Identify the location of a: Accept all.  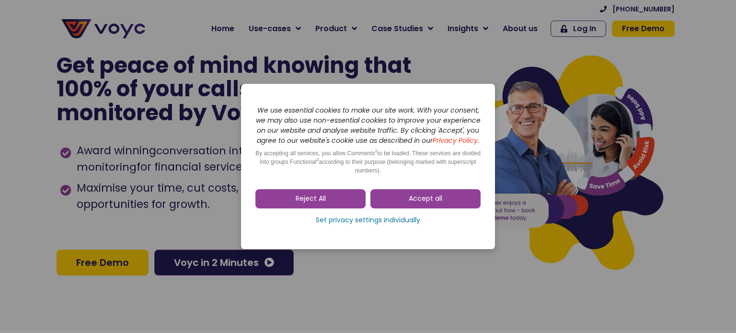
(425, 199).